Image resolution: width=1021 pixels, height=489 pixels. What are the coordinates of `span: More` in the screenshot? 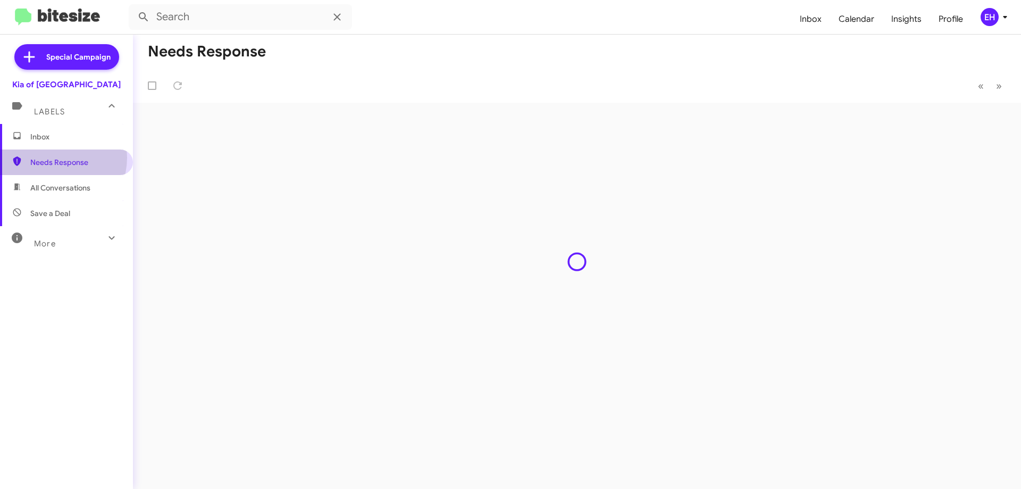 It's located at (45, 243).